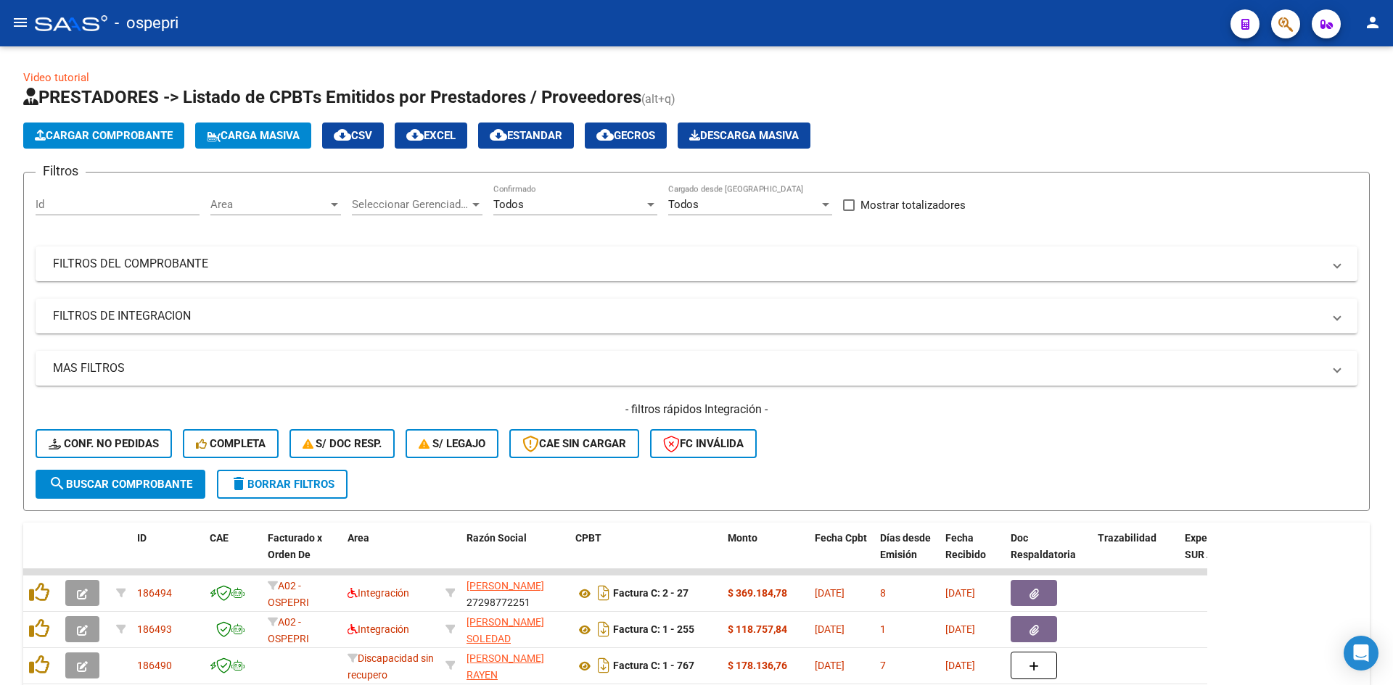 This screenshot has height=685, width=1393. What do you see at coordinates (431, 136) in the screenshot?
I see `span: EXCEL` at bounding box center [431, 136].